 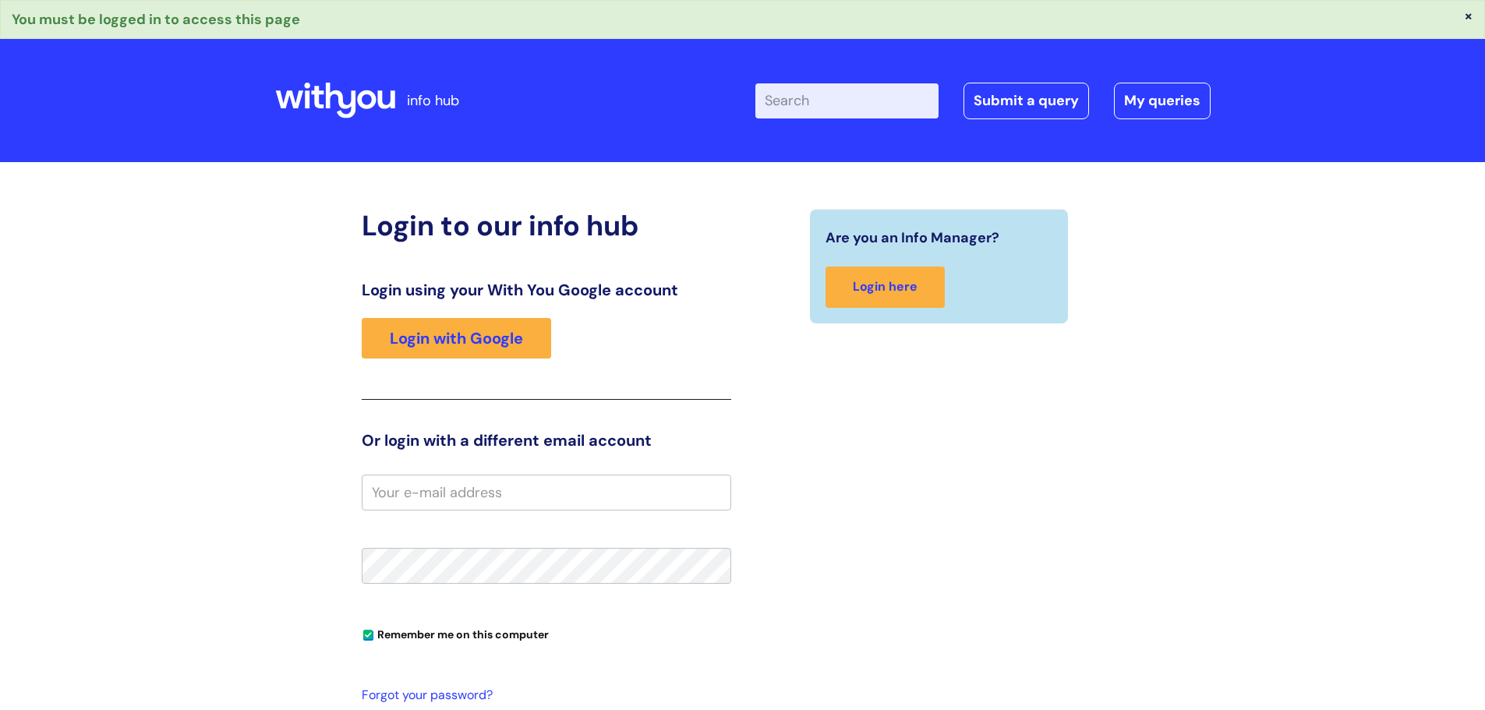 What do you see at coordinates (455, 633) in the screenshot?
I see `label: Remember me on this computer` at bounding box center [455, 633].